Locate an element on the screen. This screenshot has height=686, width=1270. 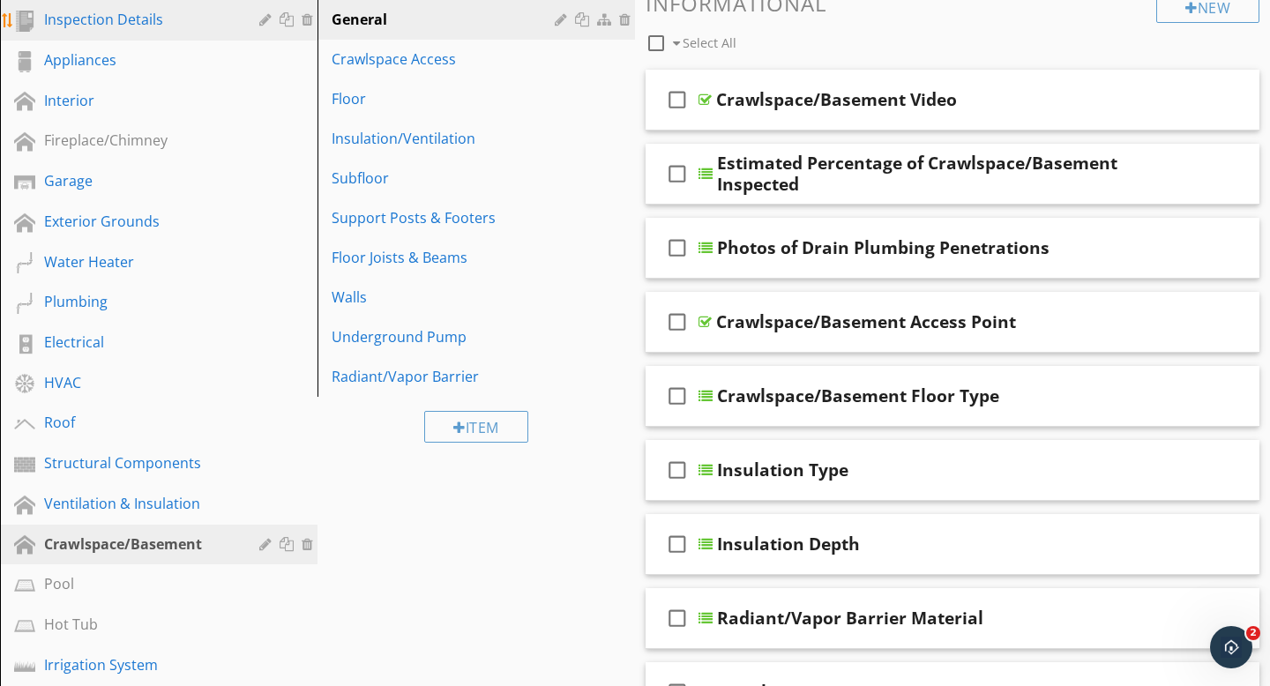
button: Send a message… is located at coordinates (317, 558).